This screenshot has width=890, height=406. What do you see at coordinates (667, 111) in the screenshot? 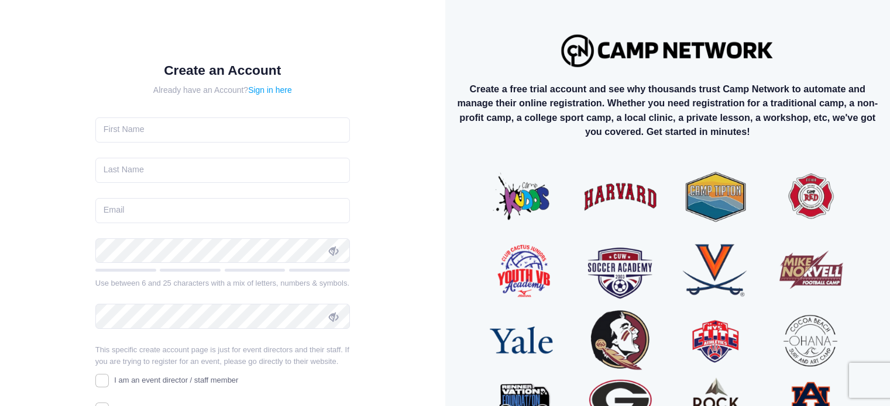
I see `p: Create a free trial account and see why thousands trust Camp Network to automate and manage their...` at bounding box center [667, 111].